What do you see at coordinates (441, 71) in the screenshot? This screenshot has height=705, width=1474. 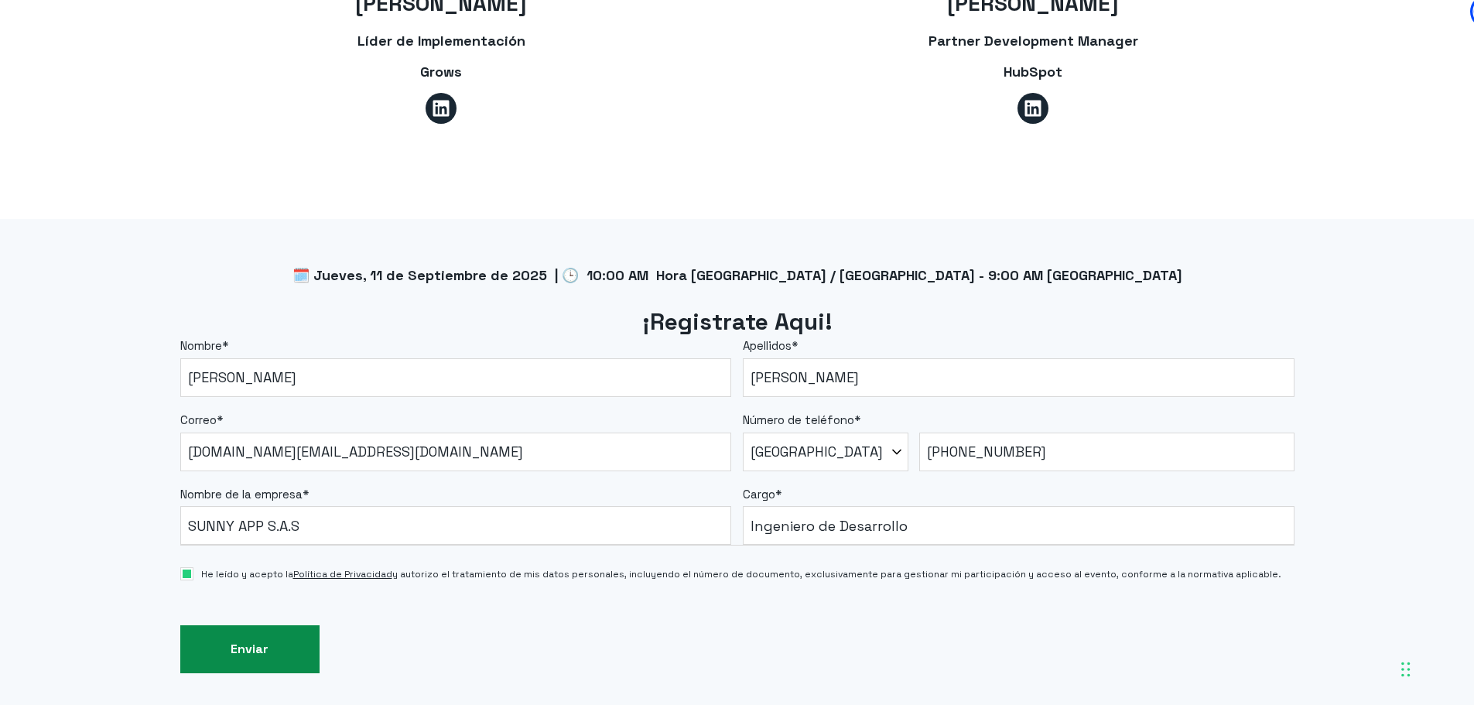 I see `span: Grows` at bounding box center [441, 71].